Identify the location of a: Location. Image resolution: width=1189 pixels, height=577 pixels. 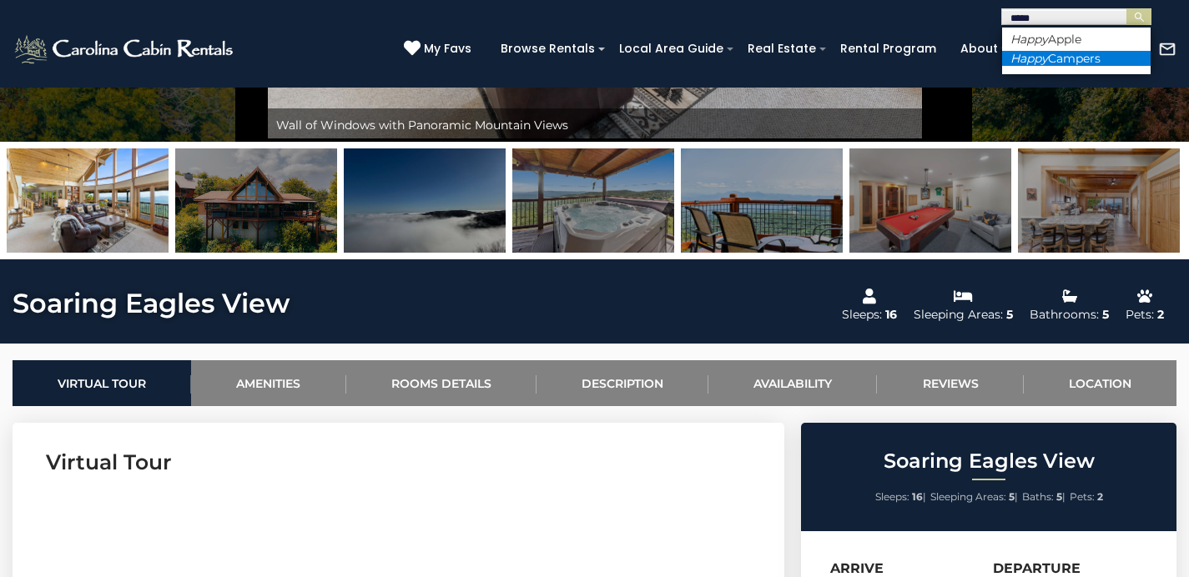
(1099, 383).